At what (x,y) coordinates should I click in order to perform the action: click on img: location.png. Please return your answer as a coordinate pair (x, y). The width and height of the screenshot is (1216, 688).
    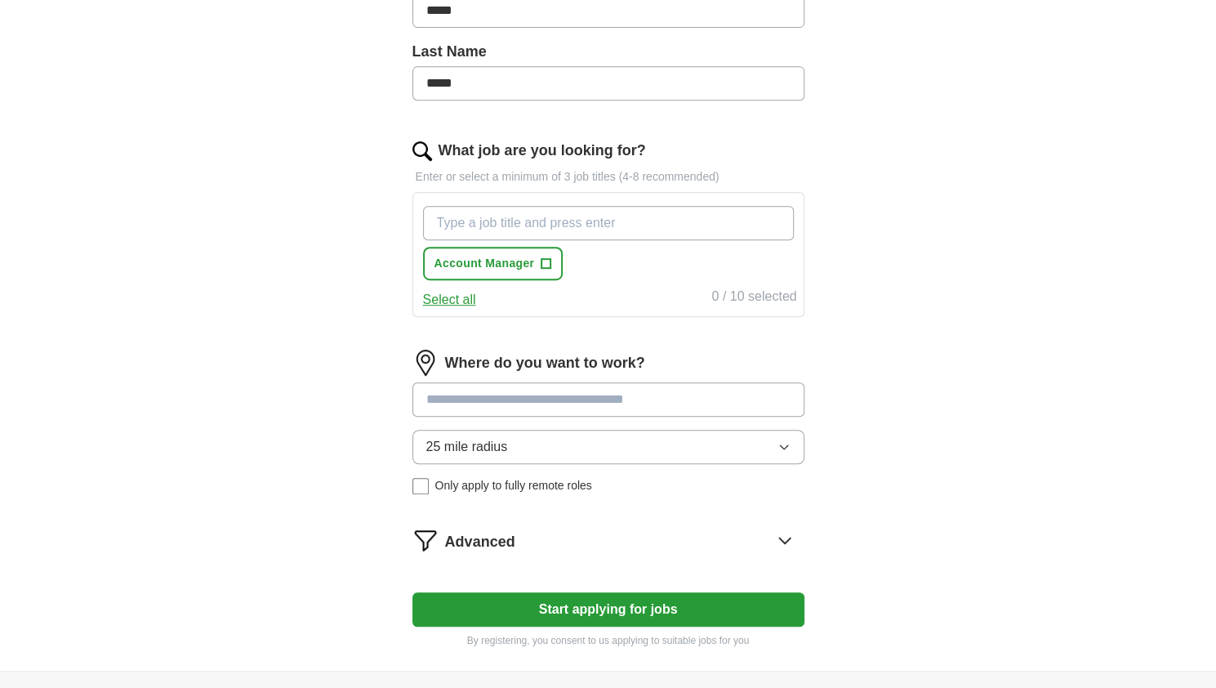
    Looking at the image, I should click on (426, 363).